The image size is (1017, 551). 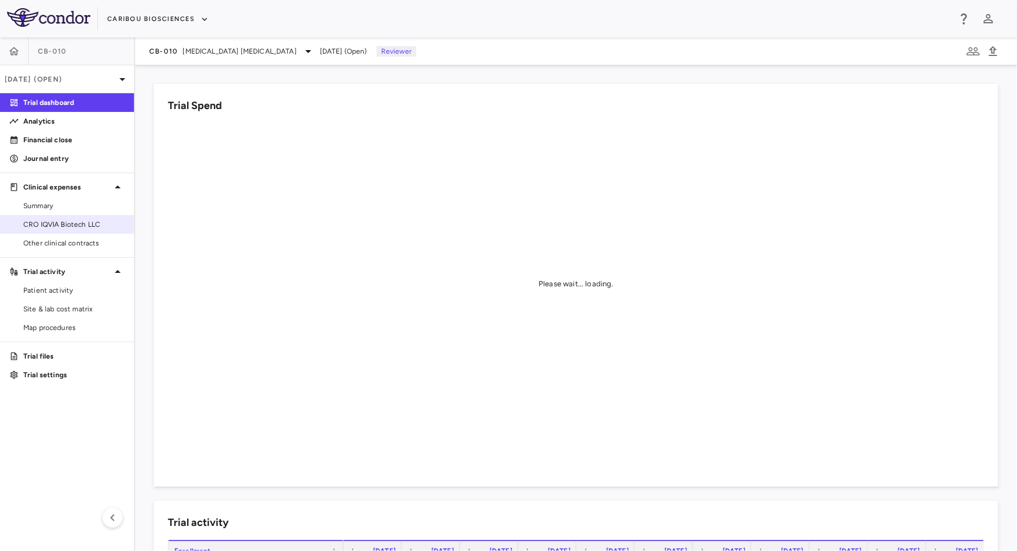 What do you see at coordinates (74, 121) in the screenshot?
I see `p: Analytics` at bounding box center [74, 121].